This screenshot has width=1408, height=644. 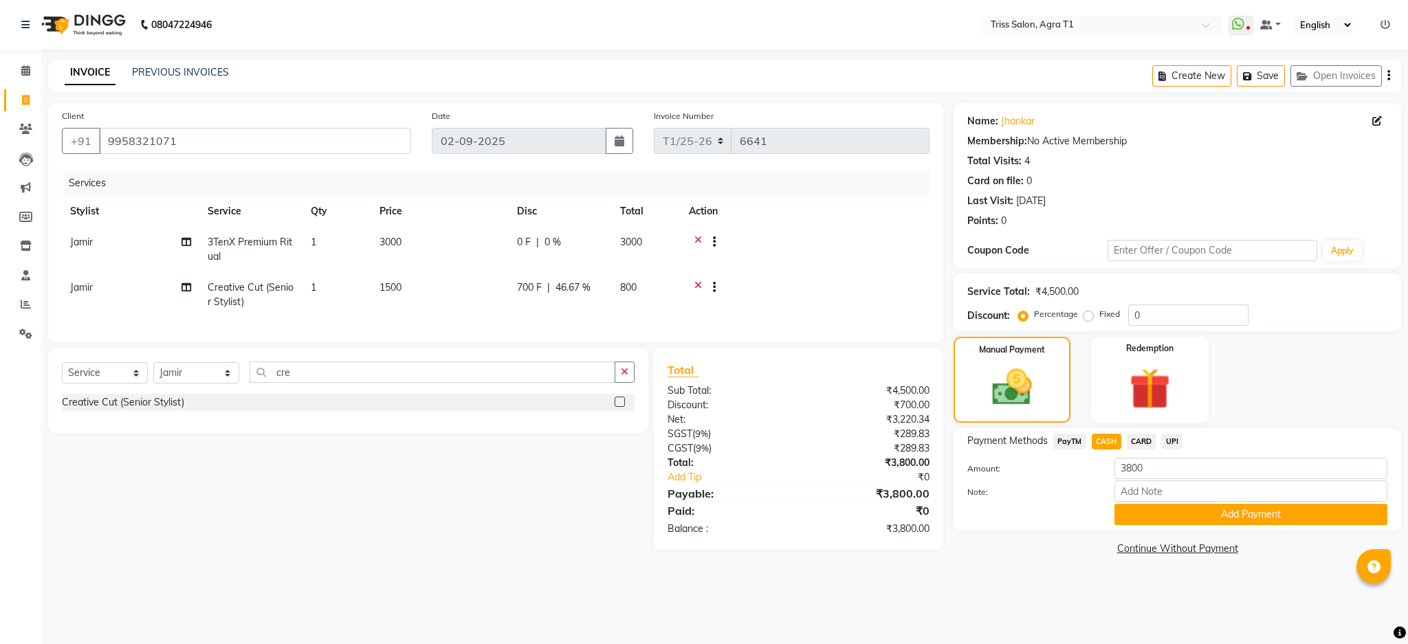 What do you see at coordinates (728, 494) in the screenshot?
I see `div: Payable:` at bounding box center [728, 494].